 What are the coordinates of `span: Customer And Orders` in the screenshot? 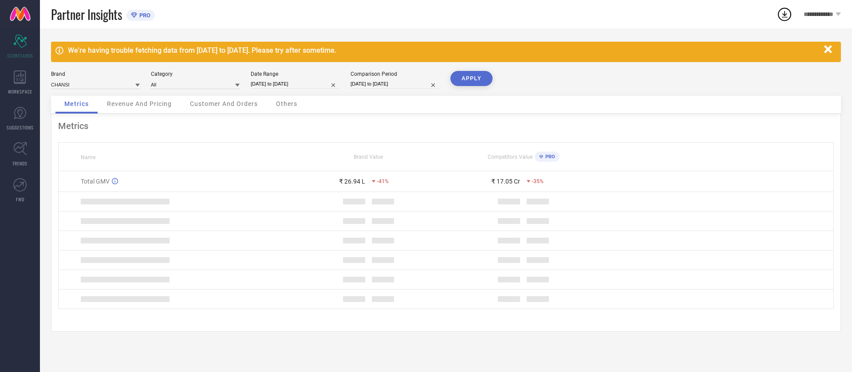 It's located at (224, 104).